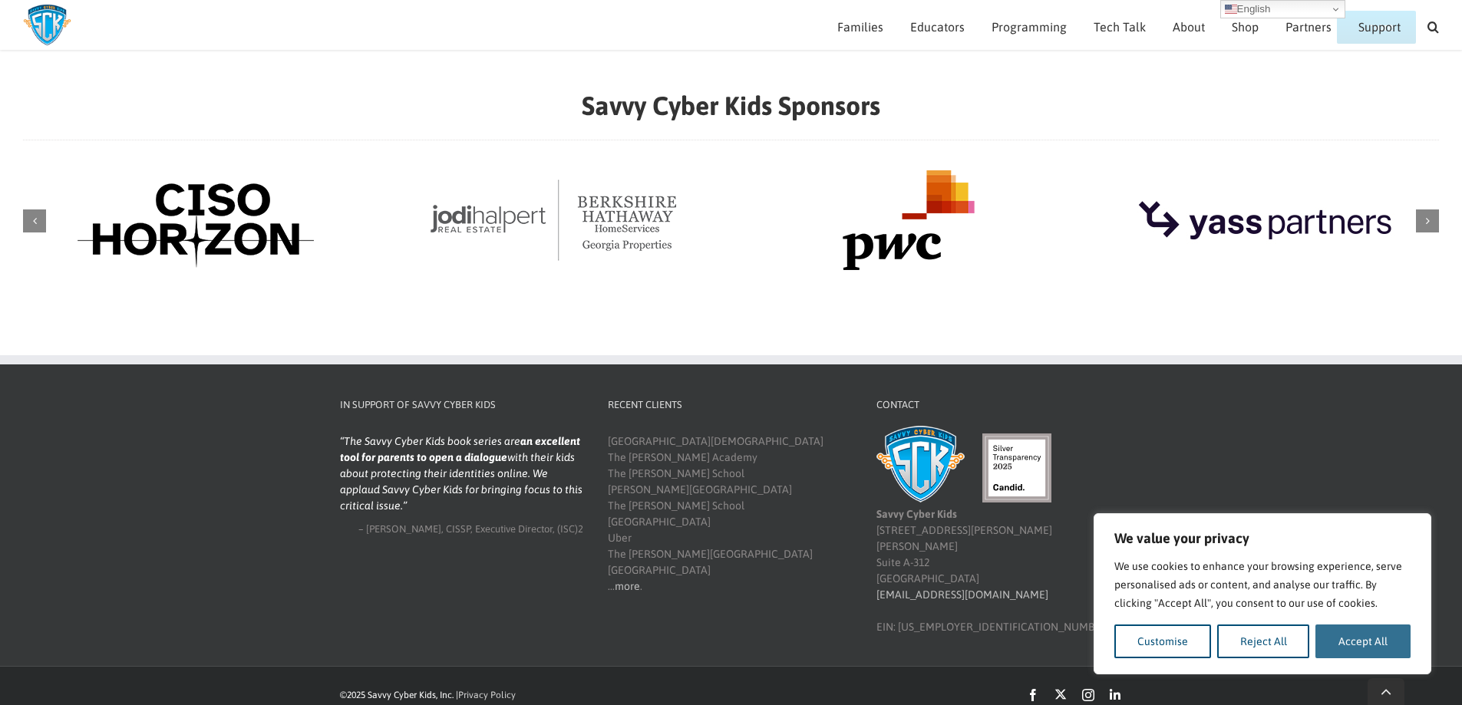 The width and height of the screenshot is (1462, 705). Describe the element at coordinates (916, 514) in the screenshot. I see `b: Savvy Cyber Kids` at that location.